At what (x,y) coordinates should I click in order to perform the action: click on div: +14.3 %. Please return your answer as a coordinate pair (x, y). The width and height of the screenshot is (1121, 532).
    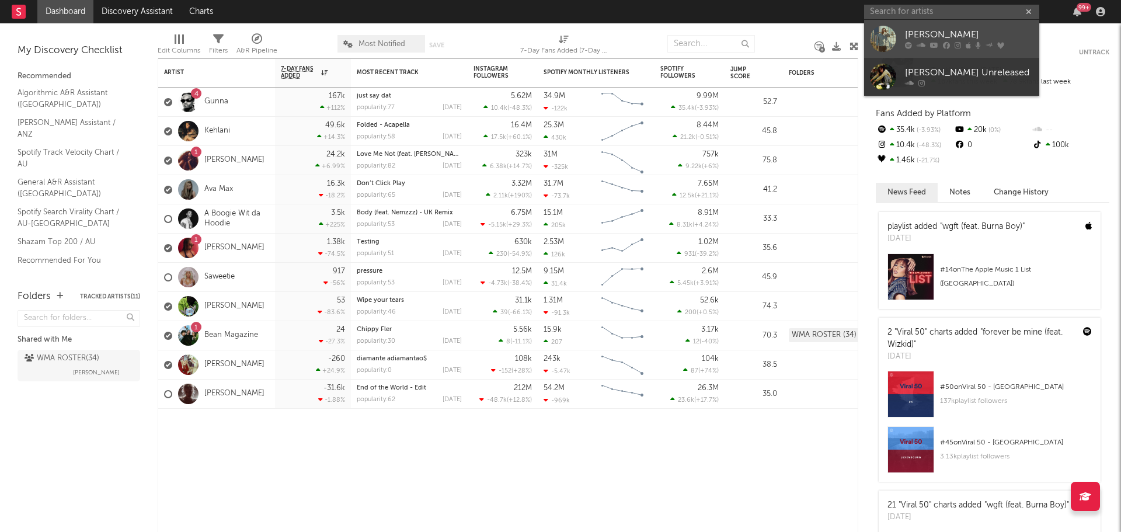
    Looking at the image, I should click on (331, 137).